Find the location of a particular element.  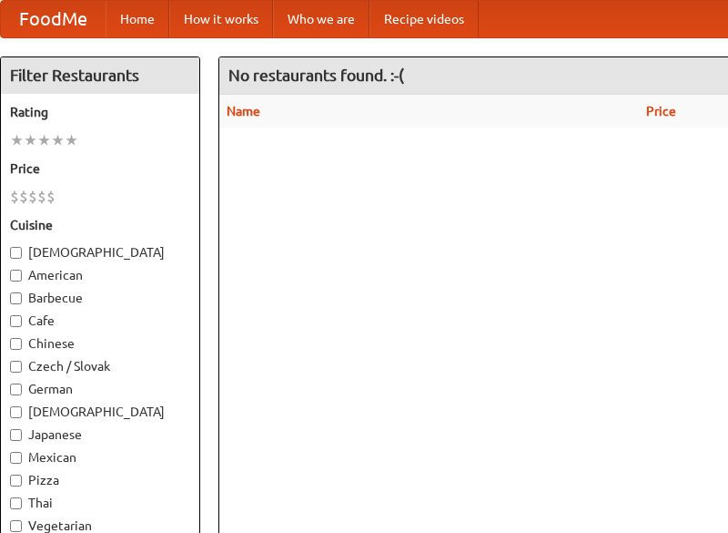

label: Mexican is located at coordinates (100, 457).